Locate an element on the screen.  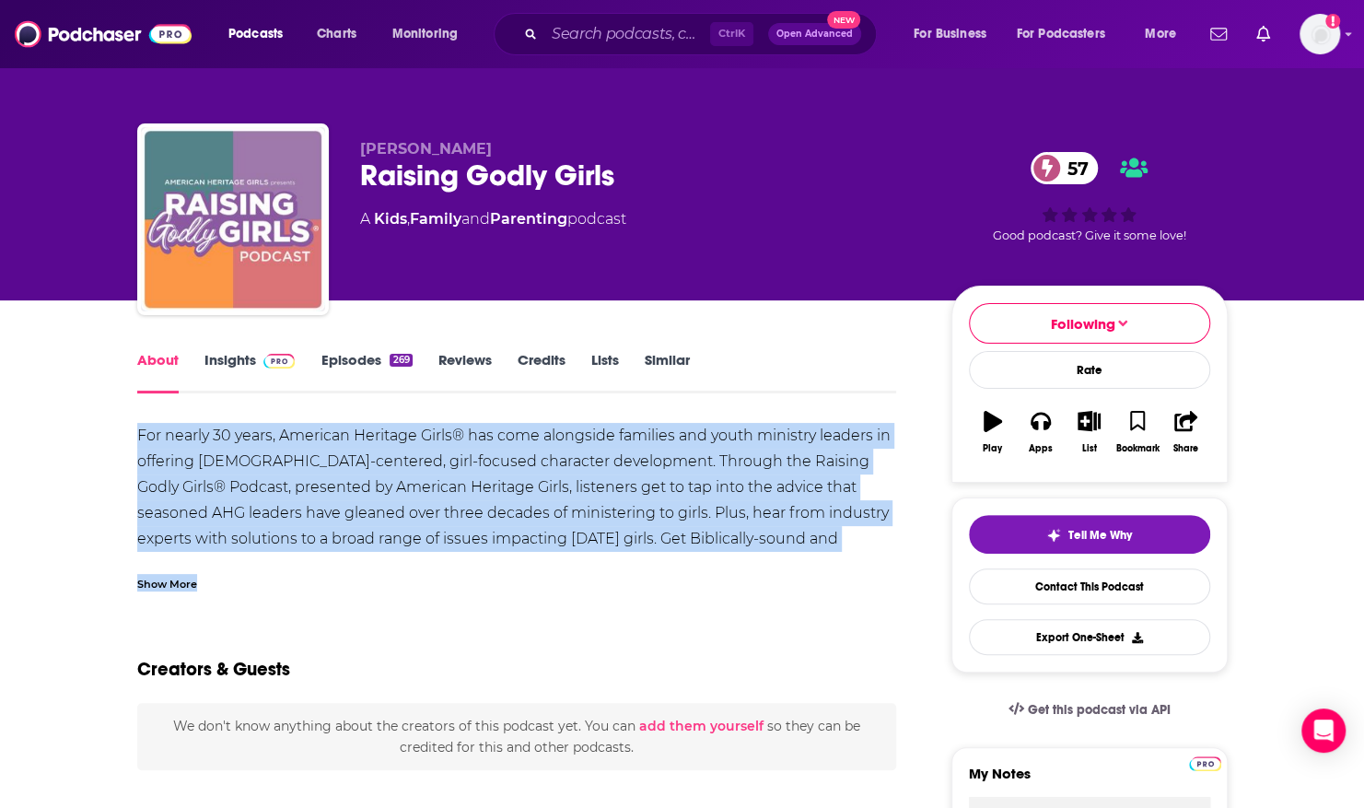
a: Lists is located at coordinates (605, 372).